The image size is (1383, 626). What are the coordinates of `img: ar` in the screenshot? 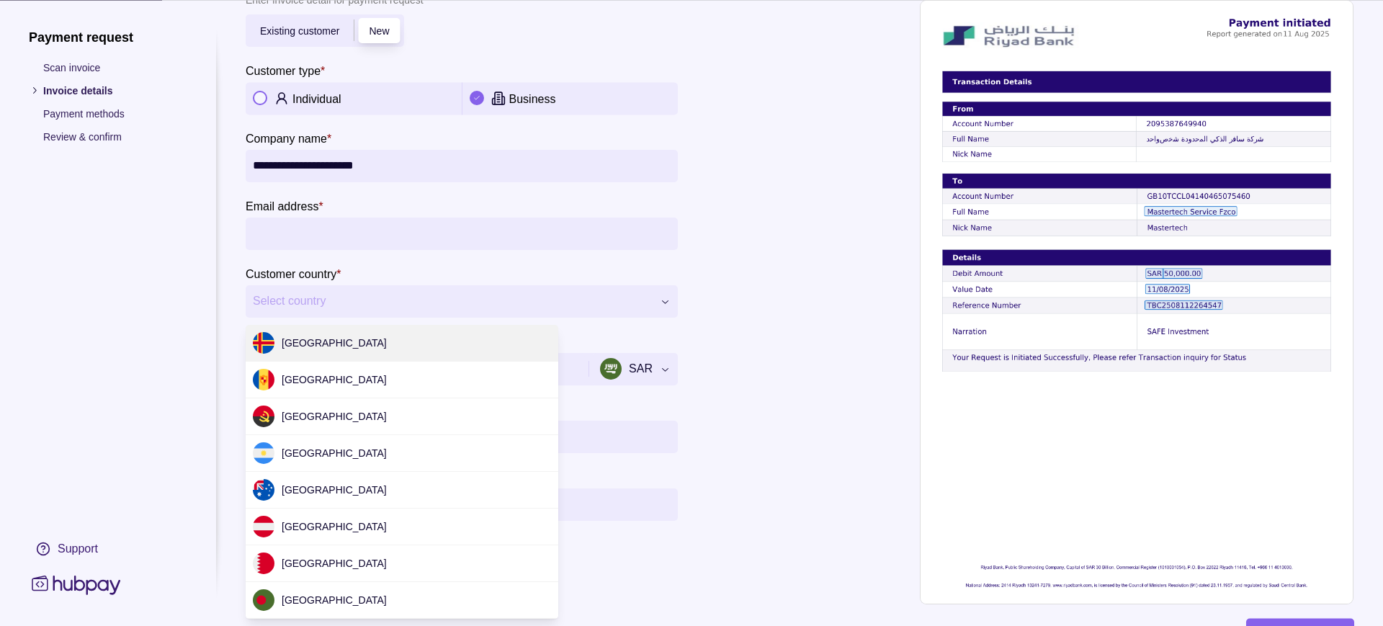 It's located at (264, 453).